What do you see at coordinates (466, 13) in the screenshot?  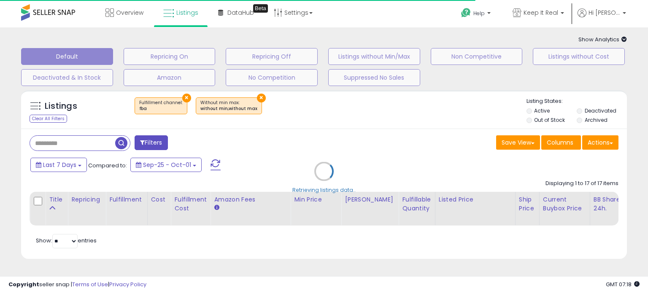 I see `i: Get Help` at bounding box center [466, 13].